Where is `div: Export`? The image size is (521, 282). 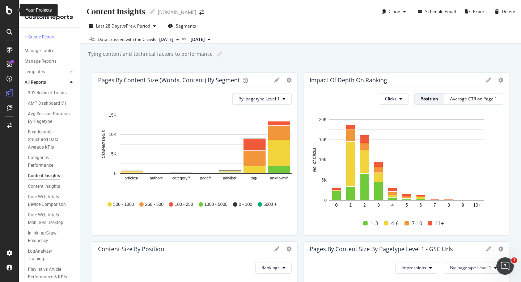
div: Export is located at coordinates (480, 11).